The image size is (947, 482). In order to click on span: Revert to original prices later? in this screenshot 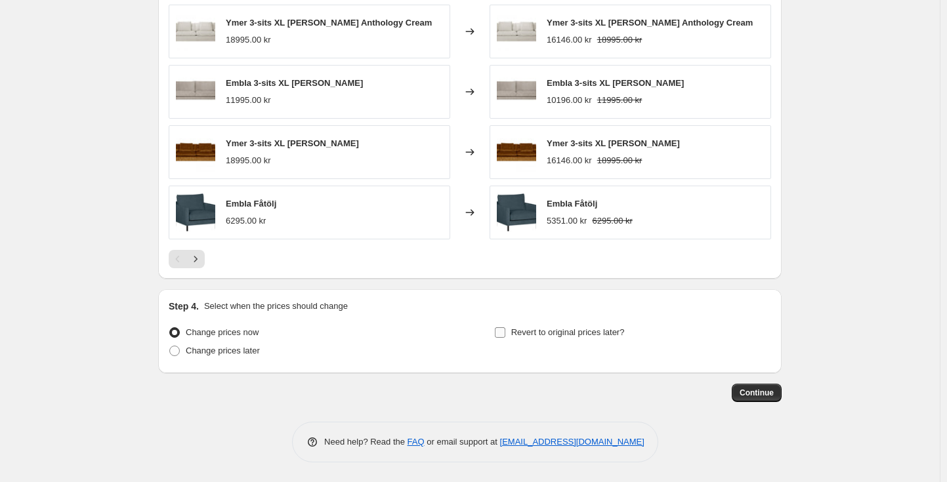, I will do `click(568, 332)`.